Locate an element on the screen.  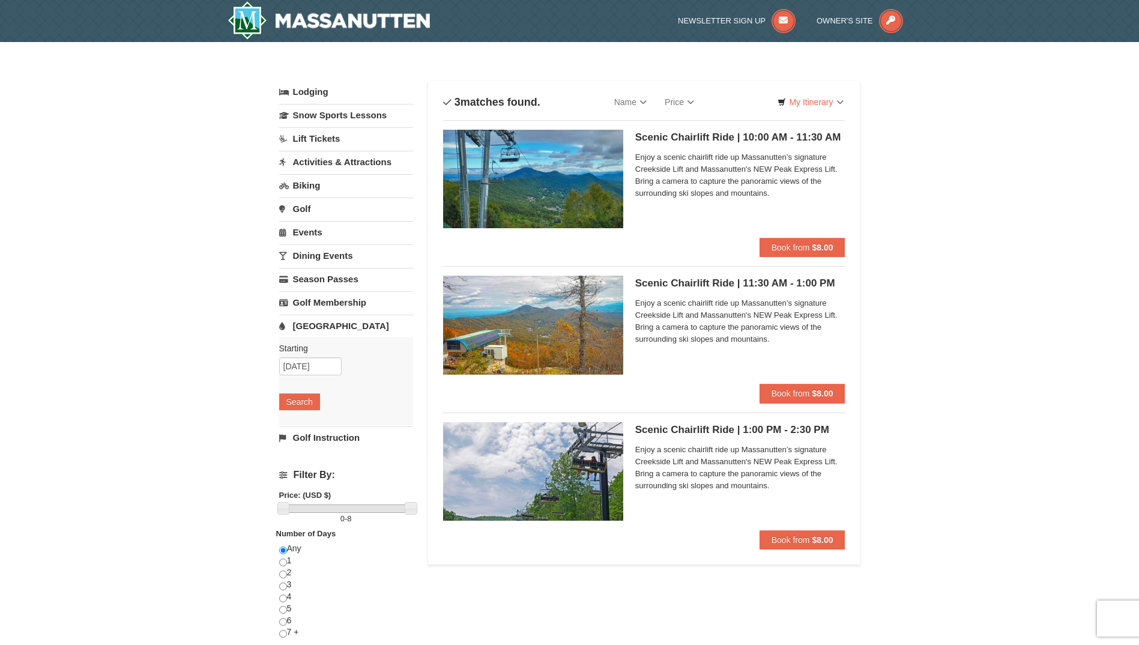
span: Newsletter Sign Up is located at coordinates (722, 20).